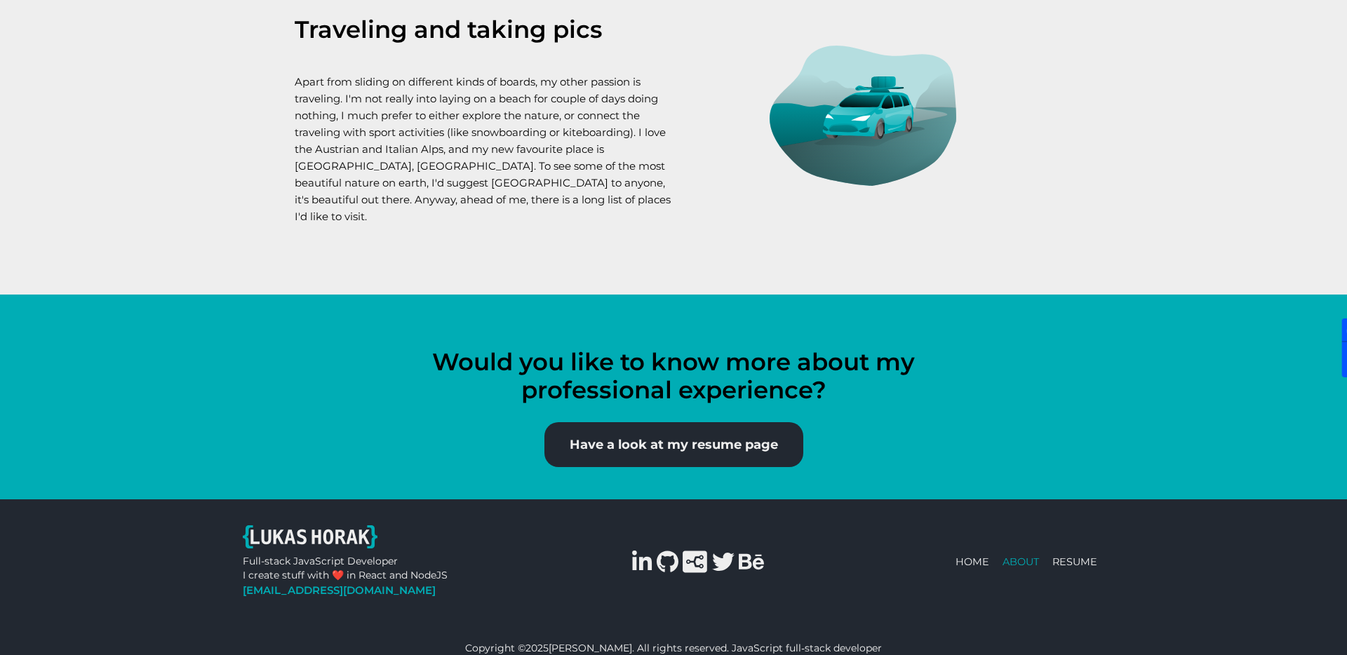  I want to click on span: Full-stack JavaScript Developer, so click(320, 561).